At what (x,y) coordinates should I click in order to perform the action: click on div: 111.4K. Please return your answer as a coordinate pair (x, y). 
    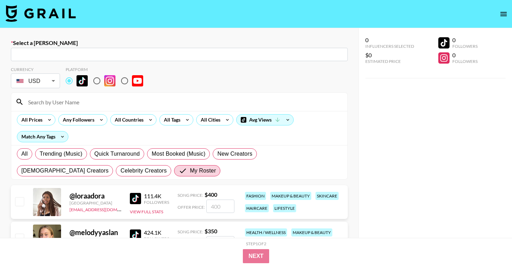
    Looking at the image, I should click on (156, 196).